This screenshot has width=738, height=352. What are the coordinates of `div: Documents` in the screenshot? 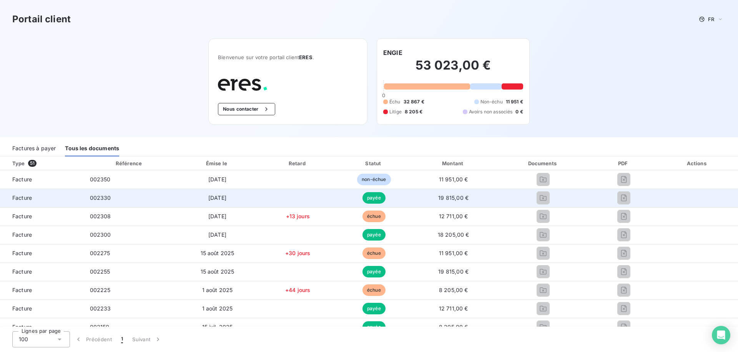 It's located at (543, 163).